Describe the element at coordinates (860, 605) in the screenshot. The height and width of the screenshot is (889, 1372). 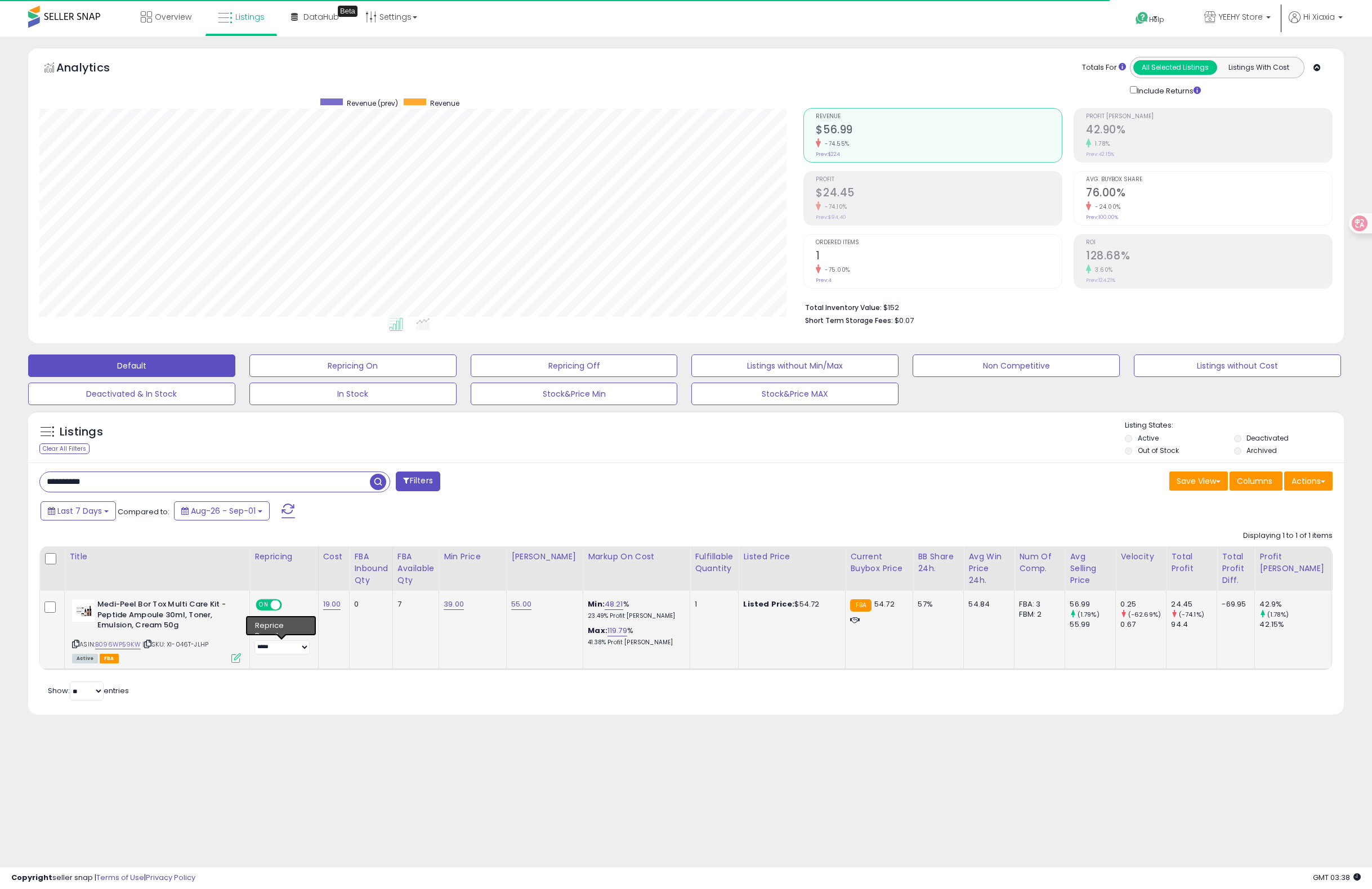
I see `small: FBA` at that location.